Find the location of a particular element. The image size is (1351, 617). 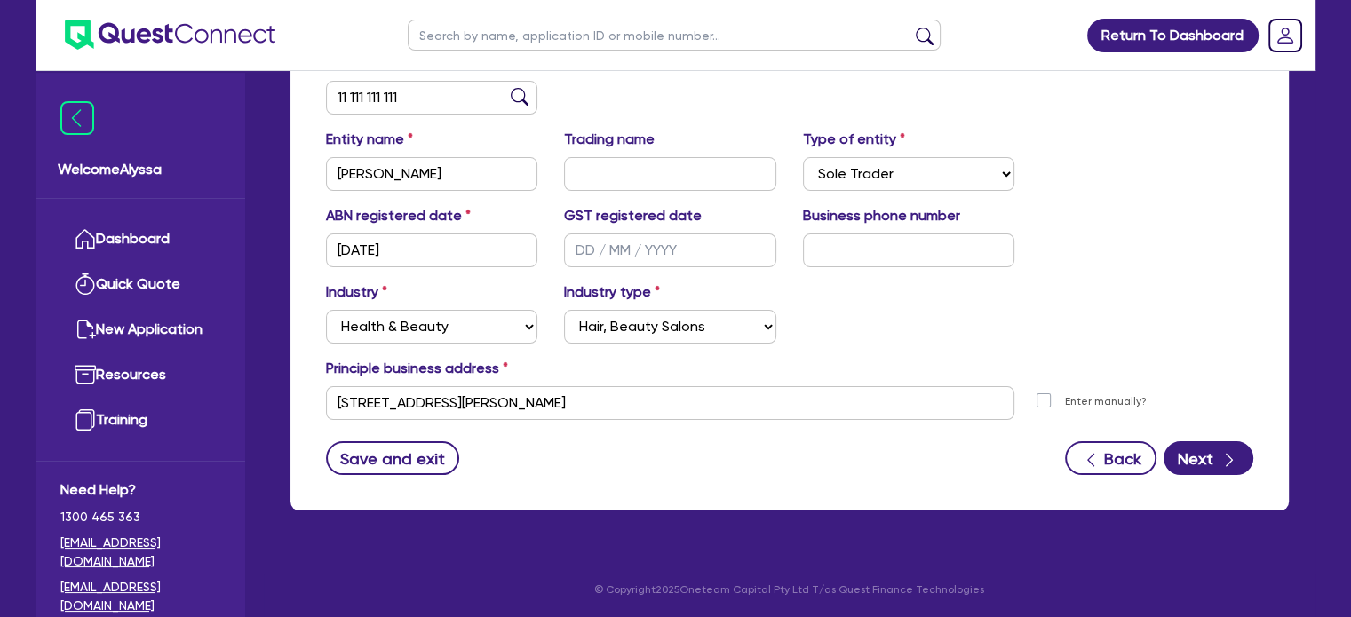

button: Save and exit is located at coordinates (393, 458).